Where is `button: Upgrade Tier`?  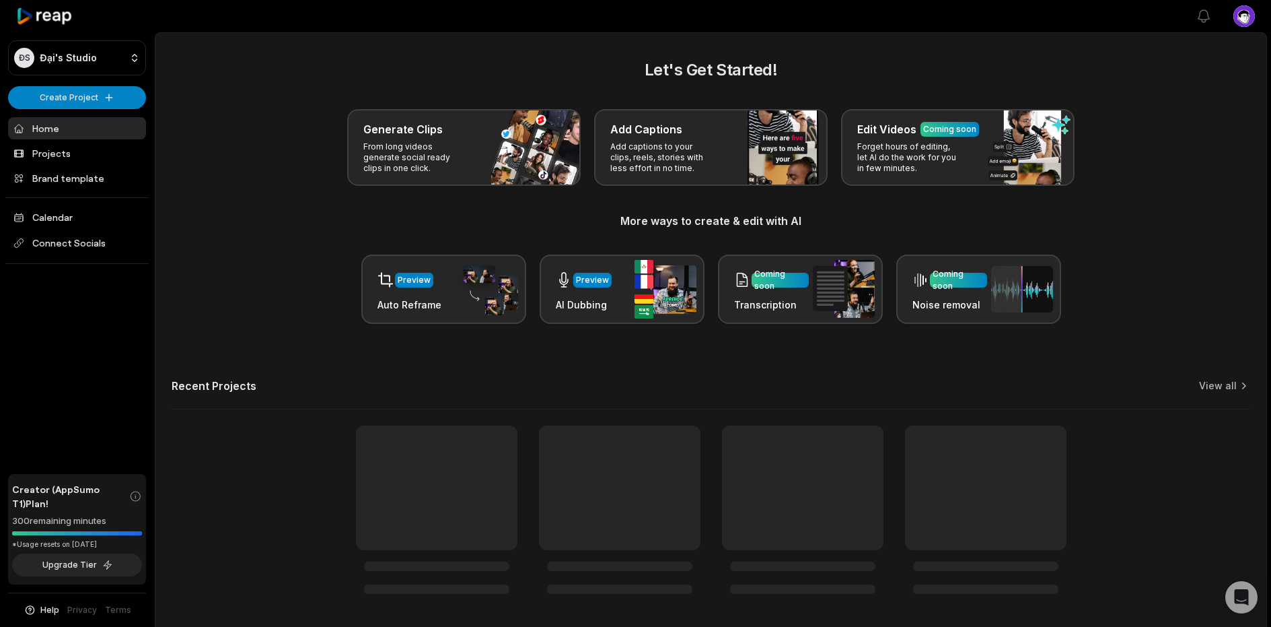 button: Upgrade Tier is located at coordinates (77, 565).